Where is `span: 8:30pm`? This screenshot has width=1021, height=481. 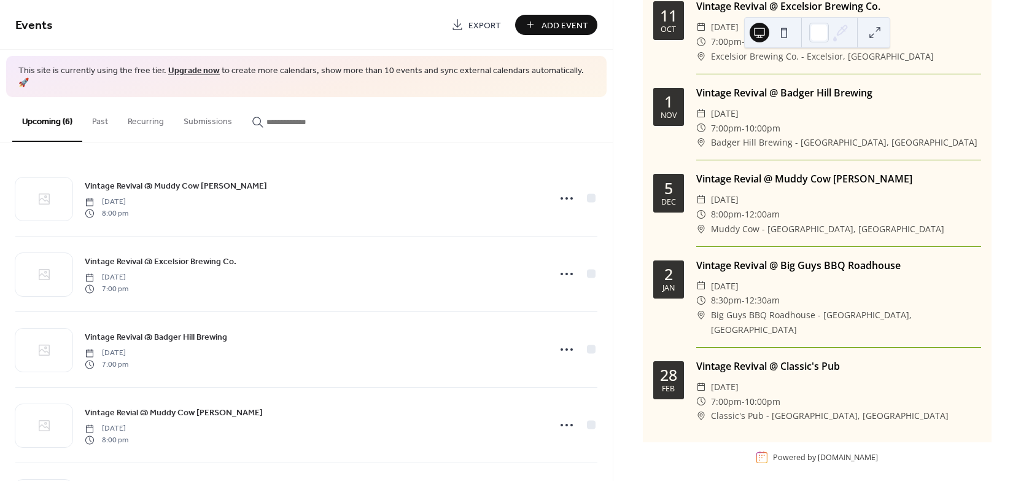
span: 8:30pm is located at coordinates (726, 300).